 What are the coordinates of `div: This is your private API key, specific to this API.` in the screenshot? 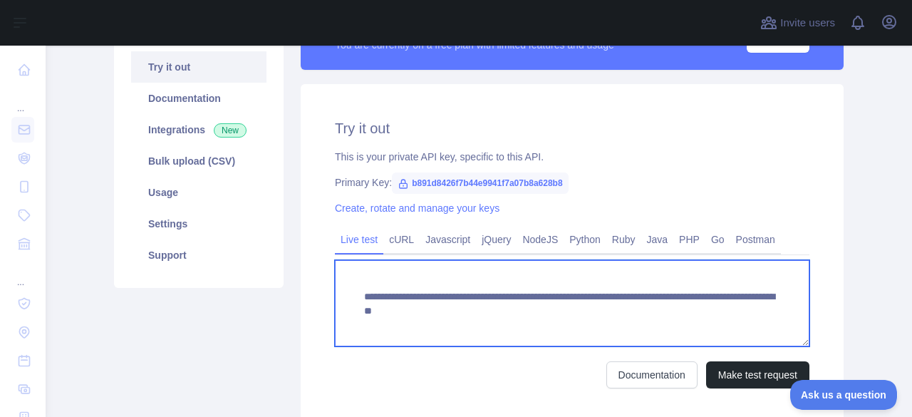 It's located at (572, 157).